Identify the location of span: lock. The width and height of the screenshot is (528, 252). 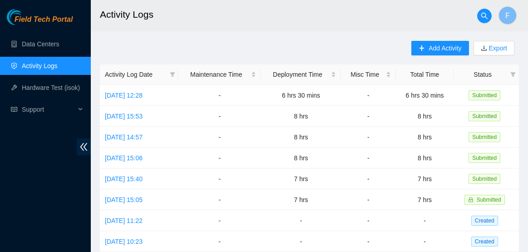
(471, 200).